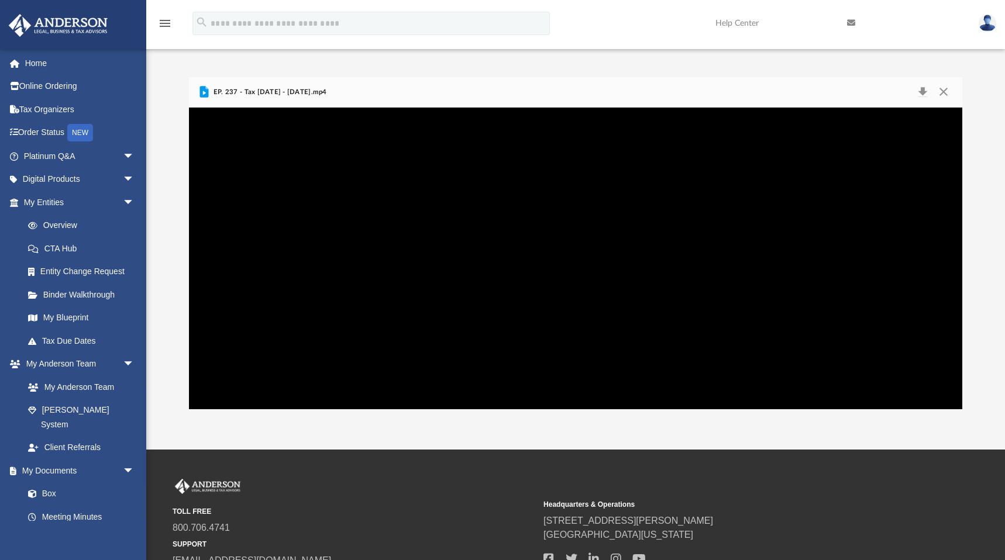 The height and width of the screenshot is (560, 1005). What do you see at coordinates (80, 109) in the screenshot?
I see `a: Tax Organizers` at bounding box center [80, 109].